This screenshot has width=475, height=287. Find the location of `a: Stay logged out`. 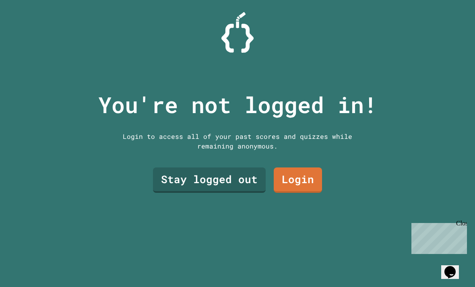

a: Stay logged out is located at coordinates (209, 180).